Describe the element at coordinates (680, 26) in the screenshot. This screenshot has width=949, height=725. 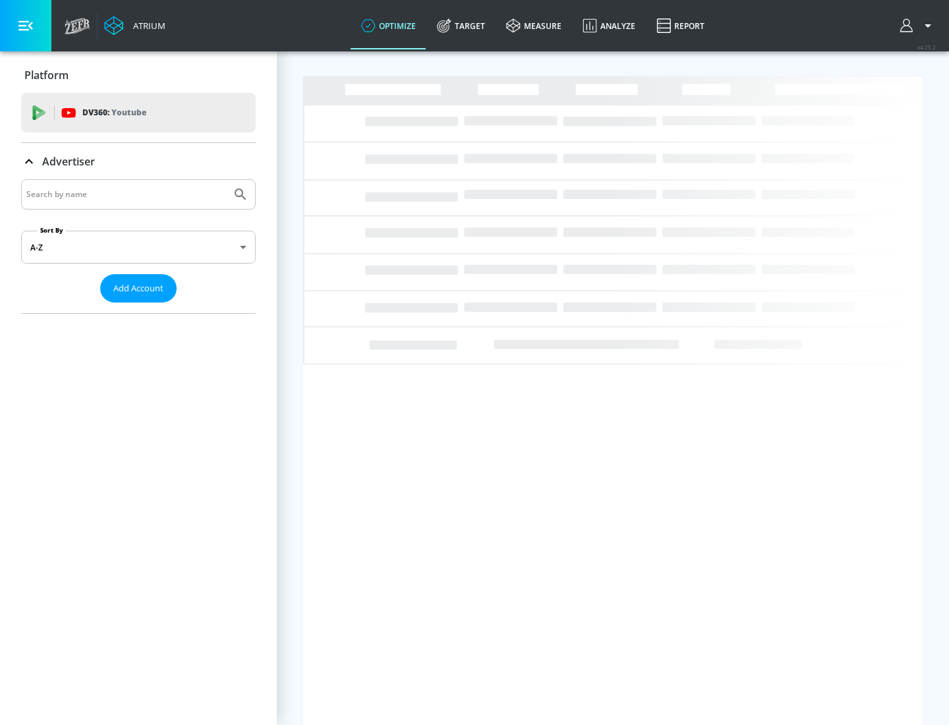
I see `a: Report` at that location.